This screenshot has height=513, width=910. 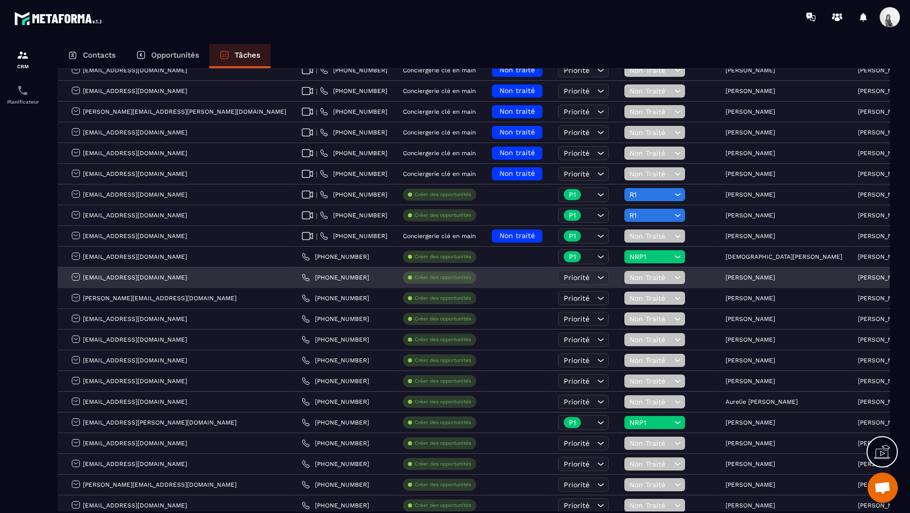 What do you see at coordinates (651, 215) in the screenshot?
I see `span: R1` at bounding box center [651, 215].